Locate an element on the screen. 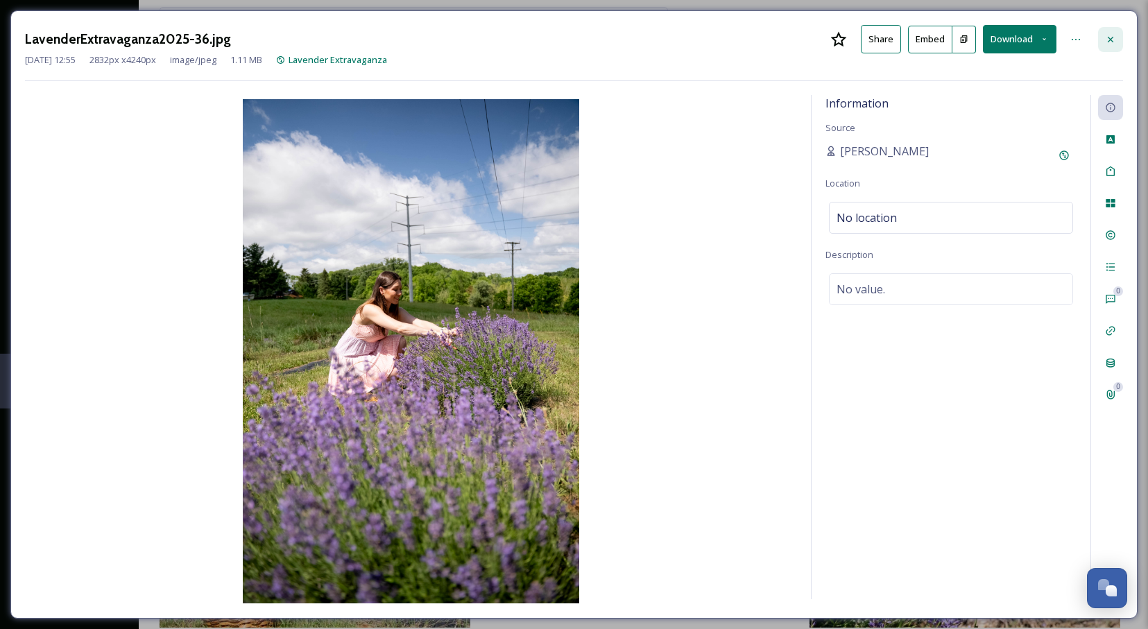 The width and height of the screenshot is (1148, 629). span: Description is located at coordinates (849, 255).